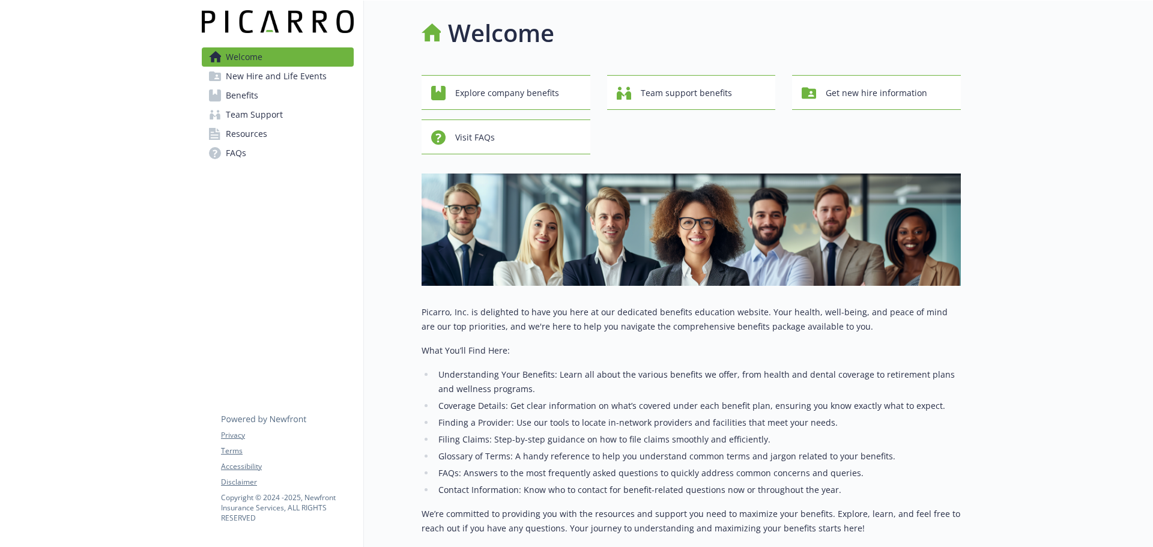  What do you see at coordinates (507, 93) in the screenshot?
I see `span: Explore company benefits` at bounding box center [507, 93].